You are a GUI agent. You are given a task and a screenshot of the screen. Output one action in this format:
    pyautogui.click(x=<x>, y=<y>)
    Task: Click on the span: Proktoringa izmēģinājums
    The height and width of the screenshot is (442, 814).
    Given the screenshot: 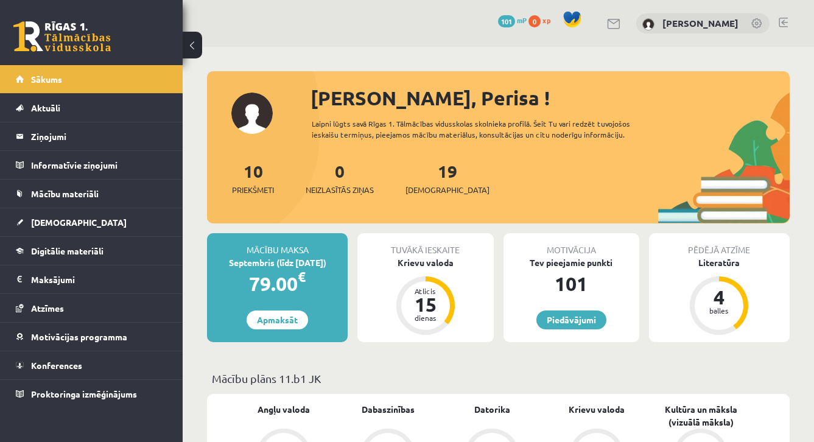 What is the action you would take?
    pyautogui.click(x=84, y=394)
    